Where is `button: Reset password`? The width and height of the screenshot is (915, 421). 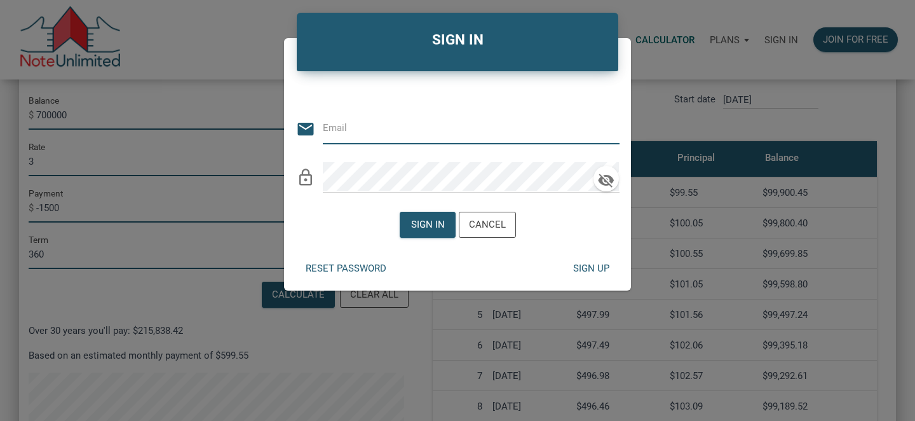 button: Reset password is located at coordinates (346, 268).